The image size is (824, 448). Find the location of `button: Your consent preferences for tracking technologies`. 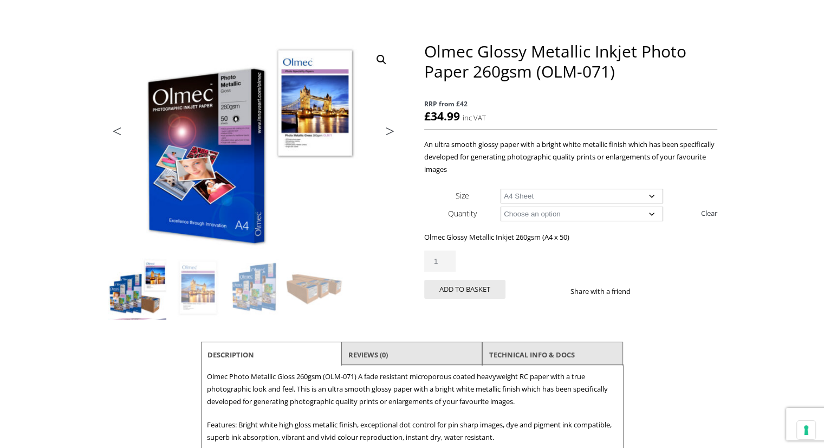

button: Your consent preferences for tracking technologies is located at coordinates (807, 430).